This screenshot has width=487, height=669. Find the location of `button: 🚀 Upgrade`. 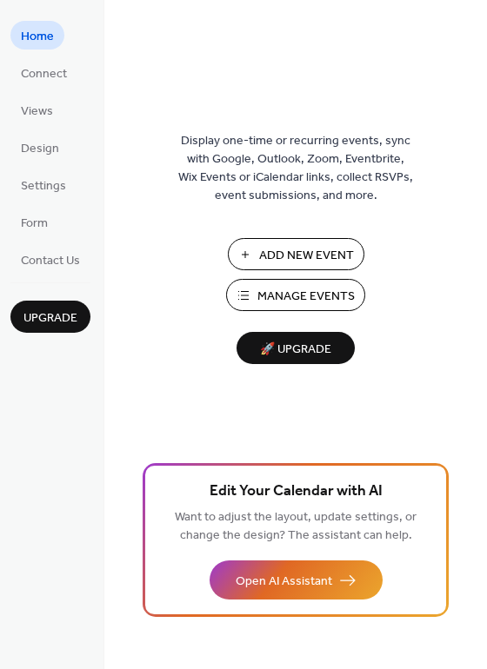

button: 🚀 Upgrade is located at coordinates (295, 348).